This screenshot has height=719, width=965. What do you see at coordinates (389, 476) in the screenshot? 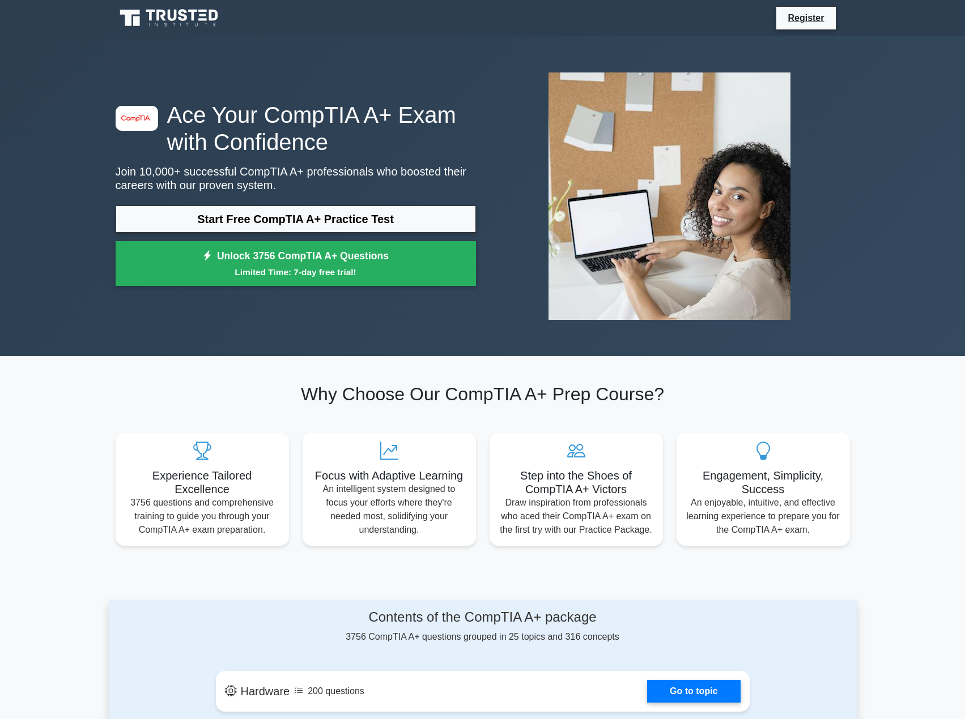
I see `h5: Focus with Adaptive Learning` at bounding box center [389, 476].